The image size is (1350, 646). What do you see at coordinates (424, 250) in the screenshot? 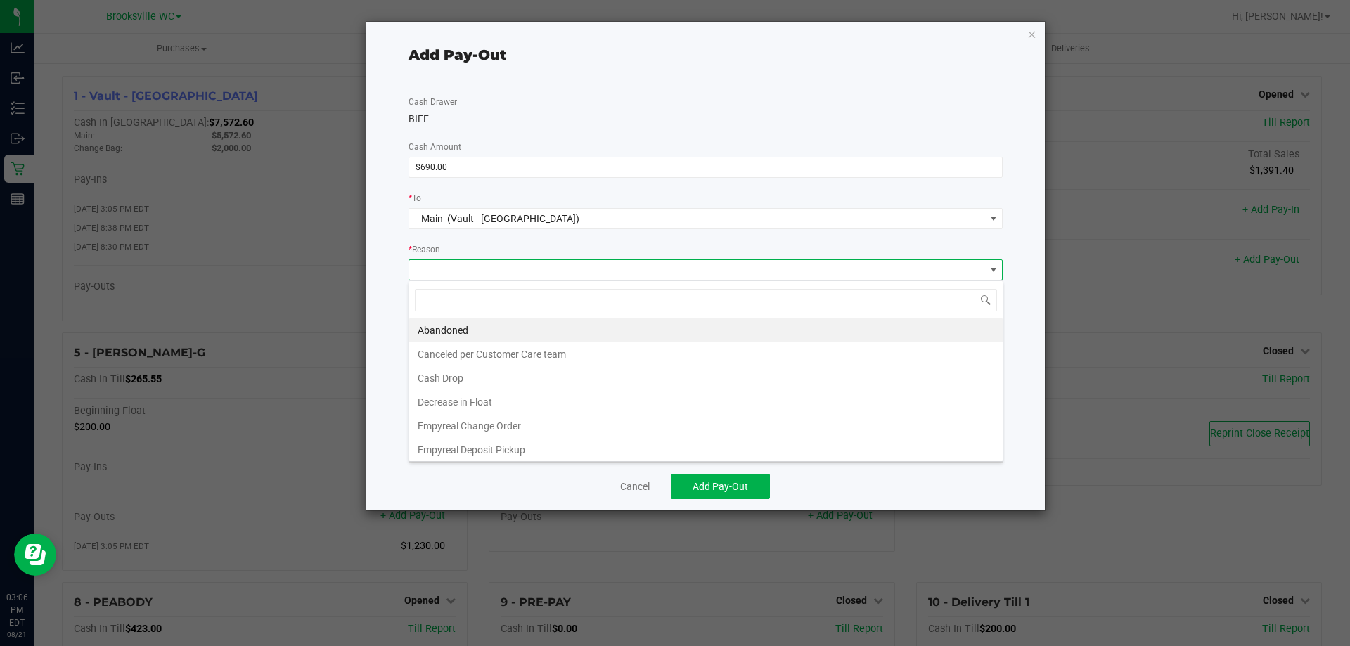
I see `label: Reason` at bounding box center [424, 250].